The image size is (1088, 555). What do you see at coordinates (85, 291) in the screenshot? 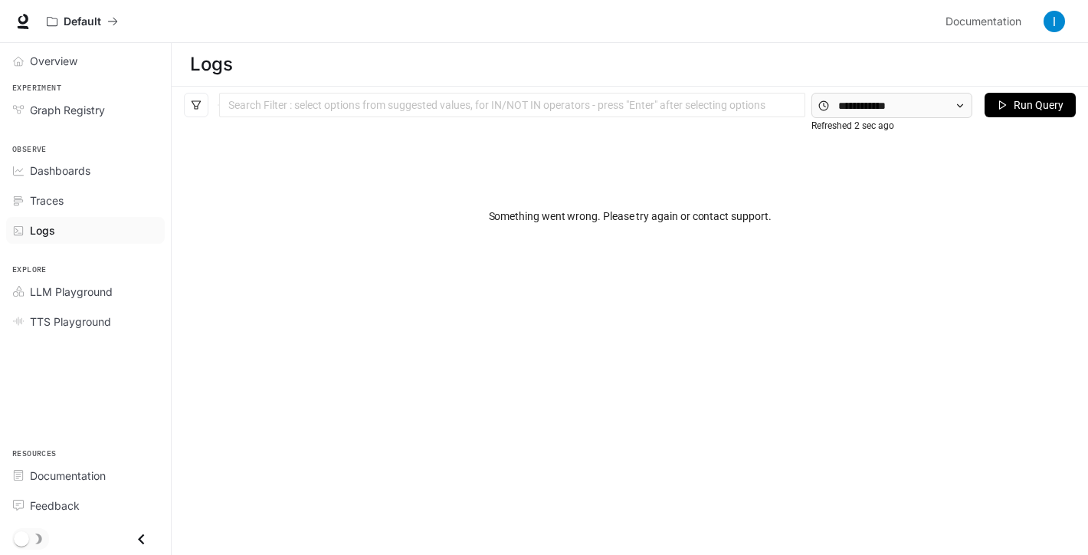
I see `a: LLM Playground` at bounding box center [85, 291].